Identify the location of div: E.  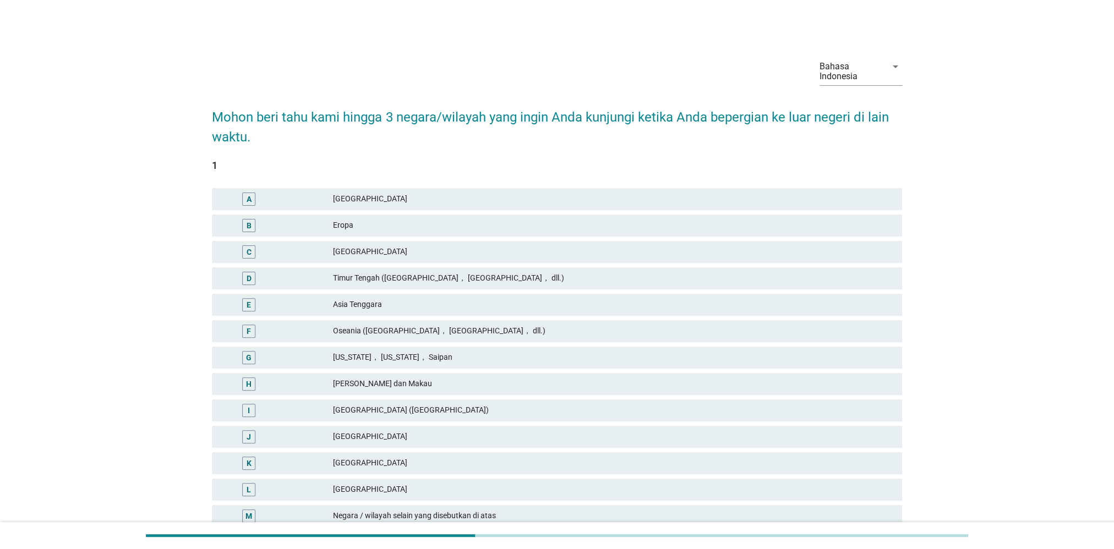
(249, 304).